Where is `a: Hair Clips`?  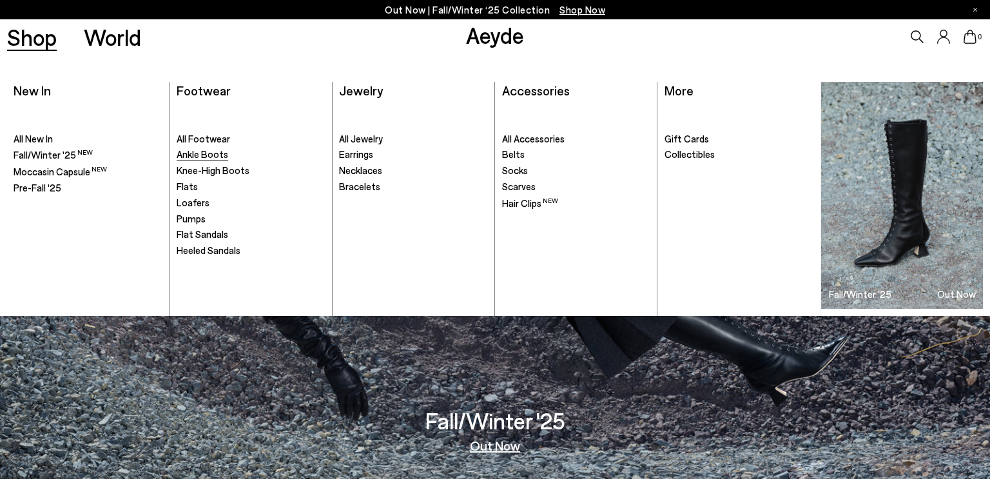
a: Hair Clips is located at coordinates (576, 203).